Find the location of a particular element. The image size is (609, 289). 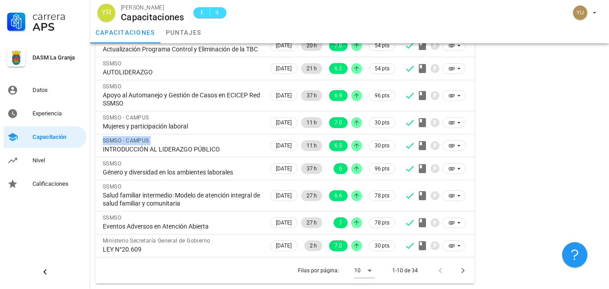

span: Ministerio Secretaría General de Gobierno is located at coordinates (157, 241).